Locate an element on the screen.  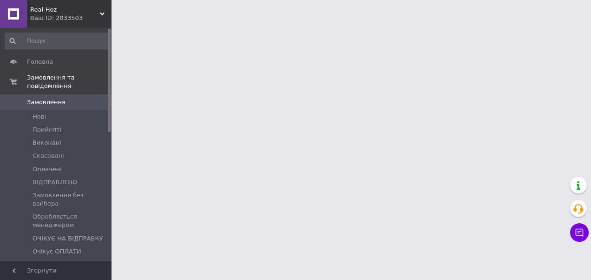
input: Пошук is located at coordinates (57, 41).